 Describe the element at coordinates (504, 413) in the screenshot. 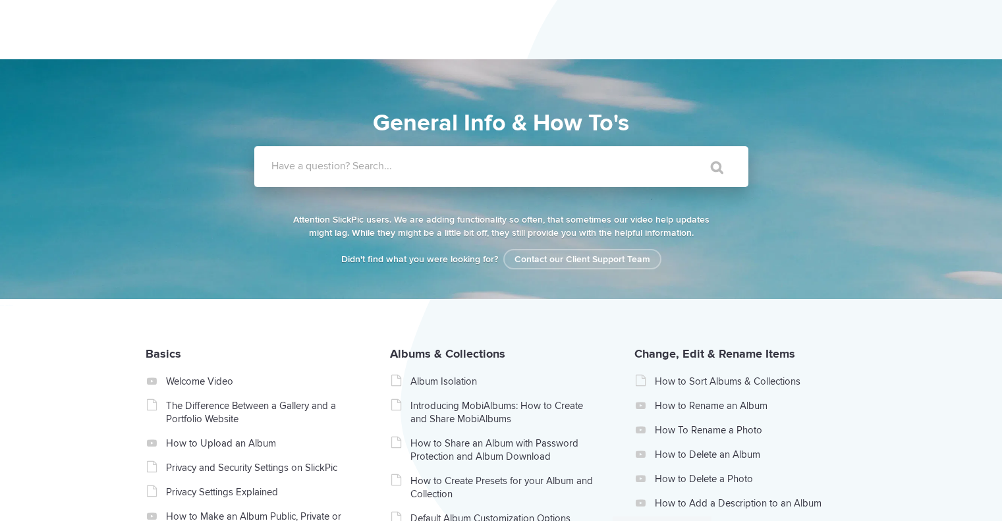

I see `a: Introducing MobiAlbums: How to Create and Share MobiAlbums` at that location.